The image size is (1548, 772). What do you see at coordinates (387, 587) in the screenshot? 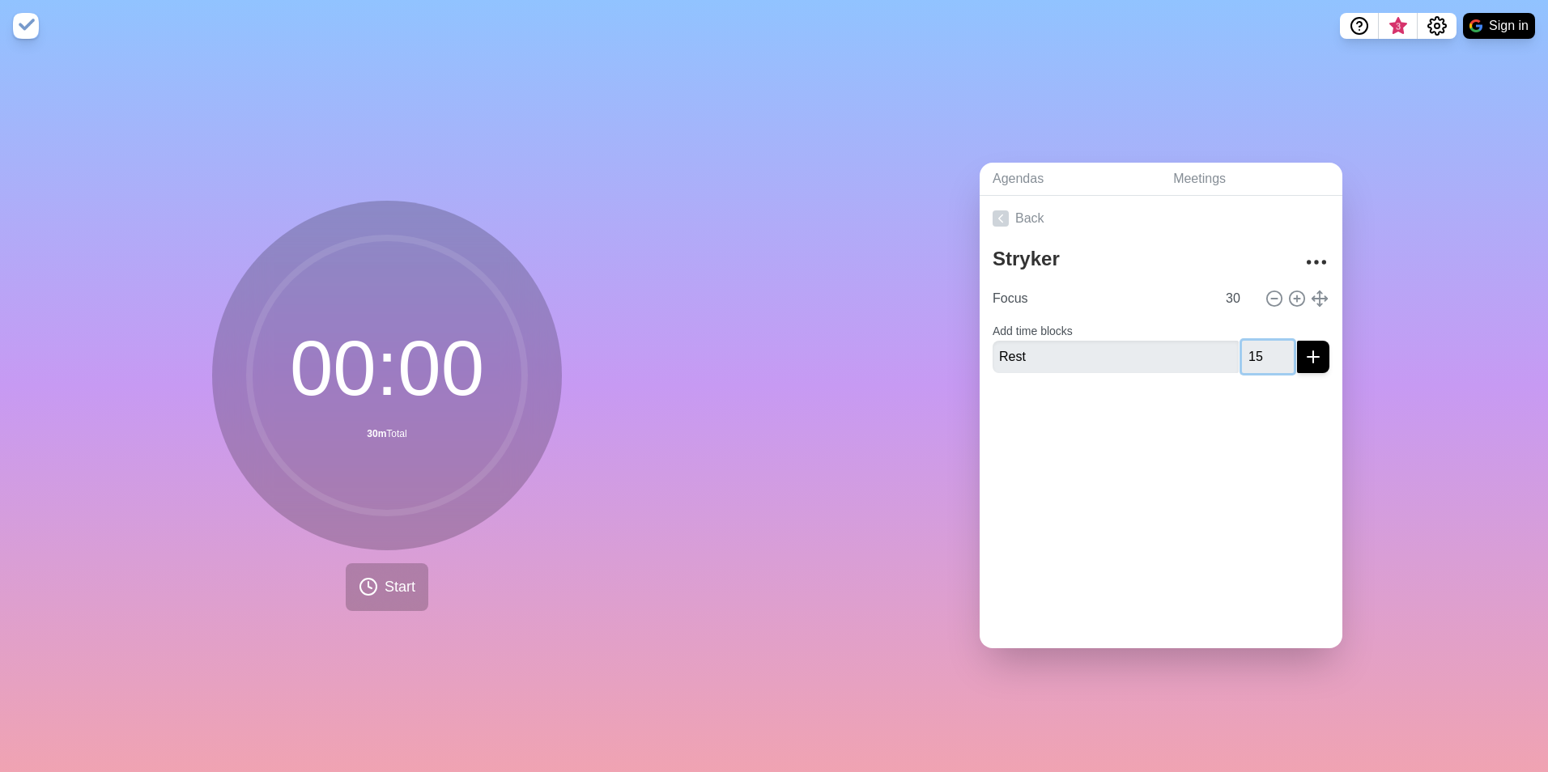
I see `button: Start` at bounding box center [387, 587].